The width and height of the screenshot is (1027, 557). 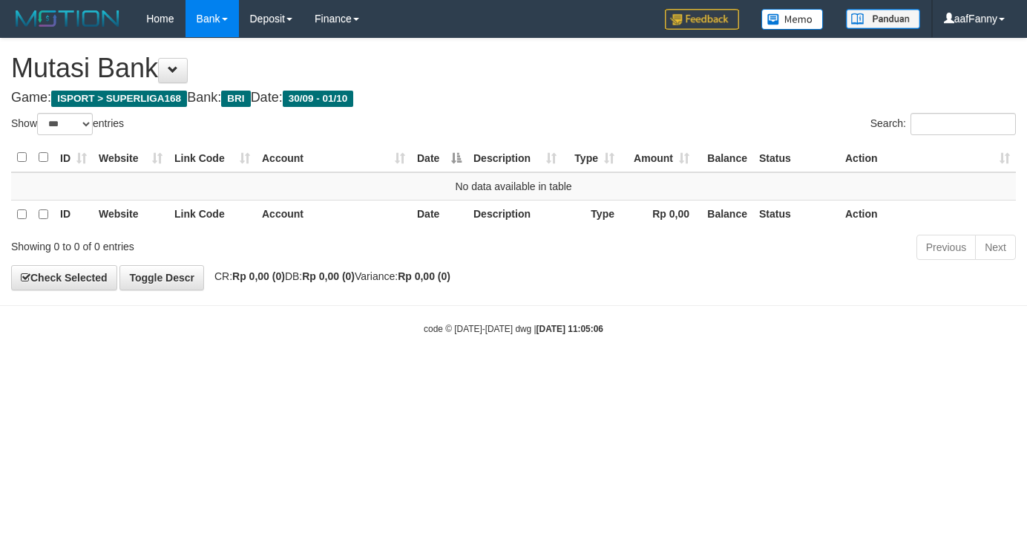 What do you see at coordinates (329, 276) in the screenshot?
I see `span: CR: DB: Variance:` at bounding box center [329, 276].